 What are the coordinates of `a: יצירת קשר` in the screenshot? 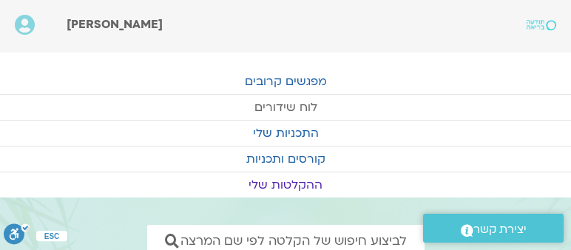 It's located at (493, 228).